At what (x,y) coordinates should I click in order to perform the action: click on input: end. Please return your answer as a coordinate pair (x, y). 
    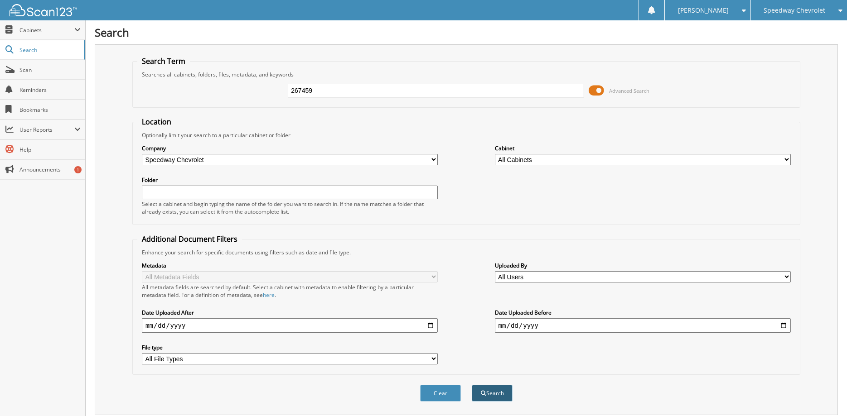
    Looking at the image, I should click on (642, 326).